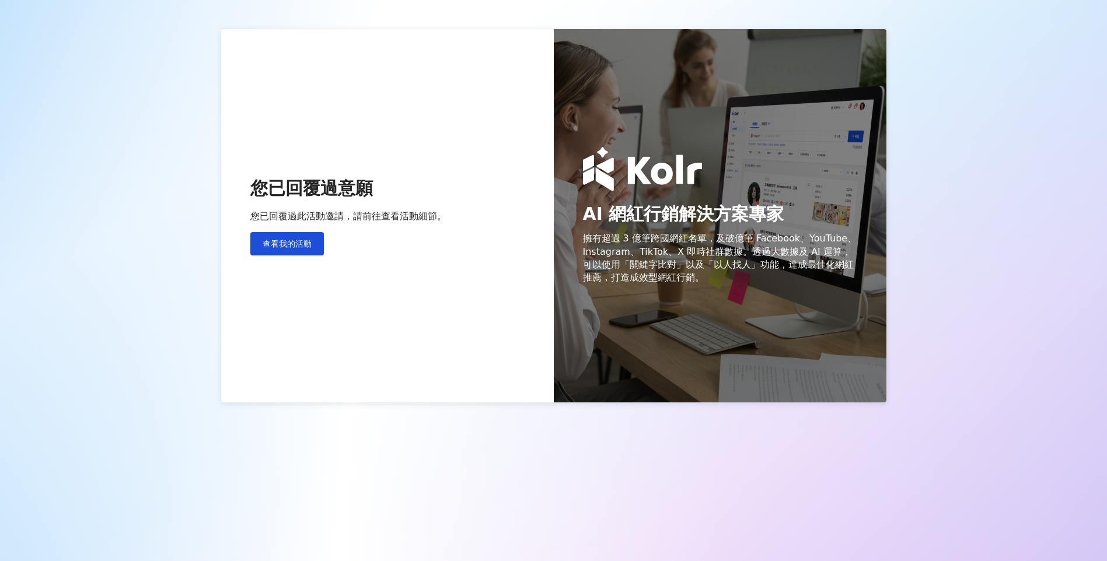  I want to click on button: 查看我的活動, so click(287, 244).